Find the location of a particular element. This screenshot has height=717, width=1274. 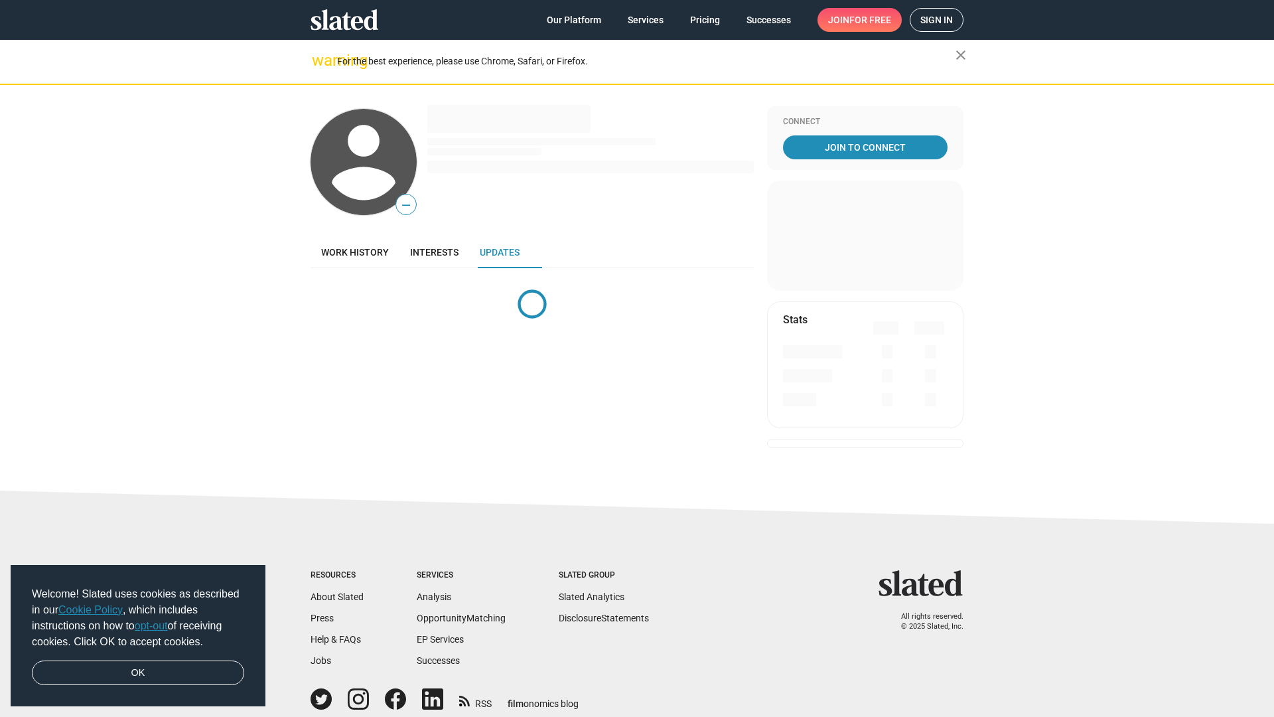

span: Join is located at coordinates (860, 20).